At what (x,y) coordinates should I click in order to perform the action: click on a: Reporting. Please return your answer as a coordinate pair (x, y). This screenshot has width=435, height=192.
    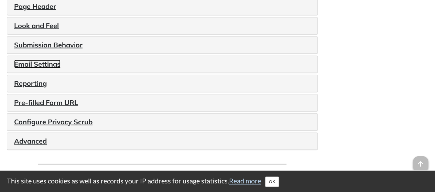
    Looking at the image, I should click on (30, 83).